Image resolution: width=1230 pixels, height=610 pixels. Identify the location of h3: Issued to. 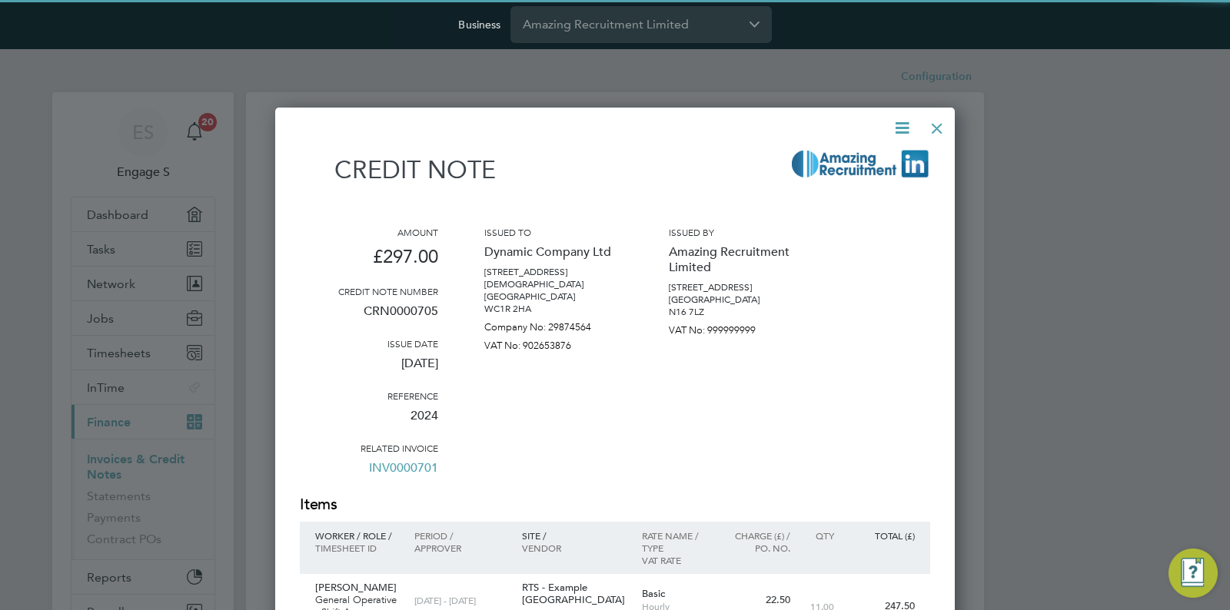
(553, 232).